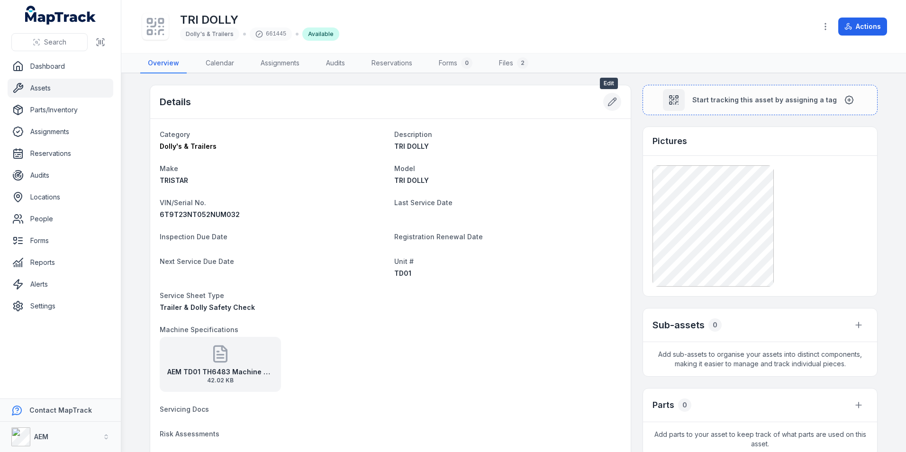 The height and width of the screenshot is (452, 906). I want to click on strong: AEM TD01 TH6483 Machine Specifications, so click(220, 372).